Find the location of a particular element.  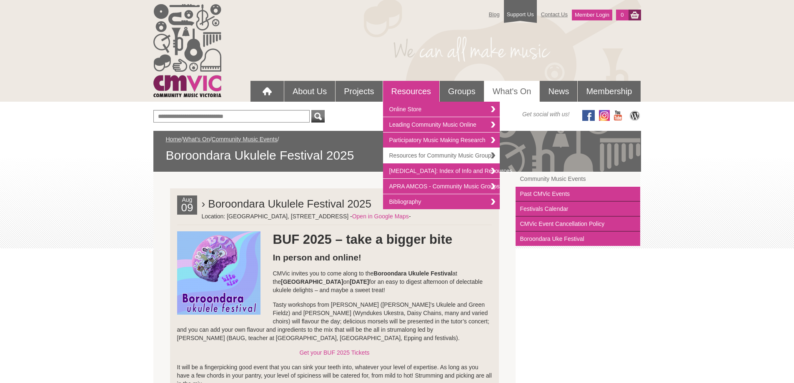

h2: › Boroondara Ukulele Festival 2025 is located at coordinates (346, 204).